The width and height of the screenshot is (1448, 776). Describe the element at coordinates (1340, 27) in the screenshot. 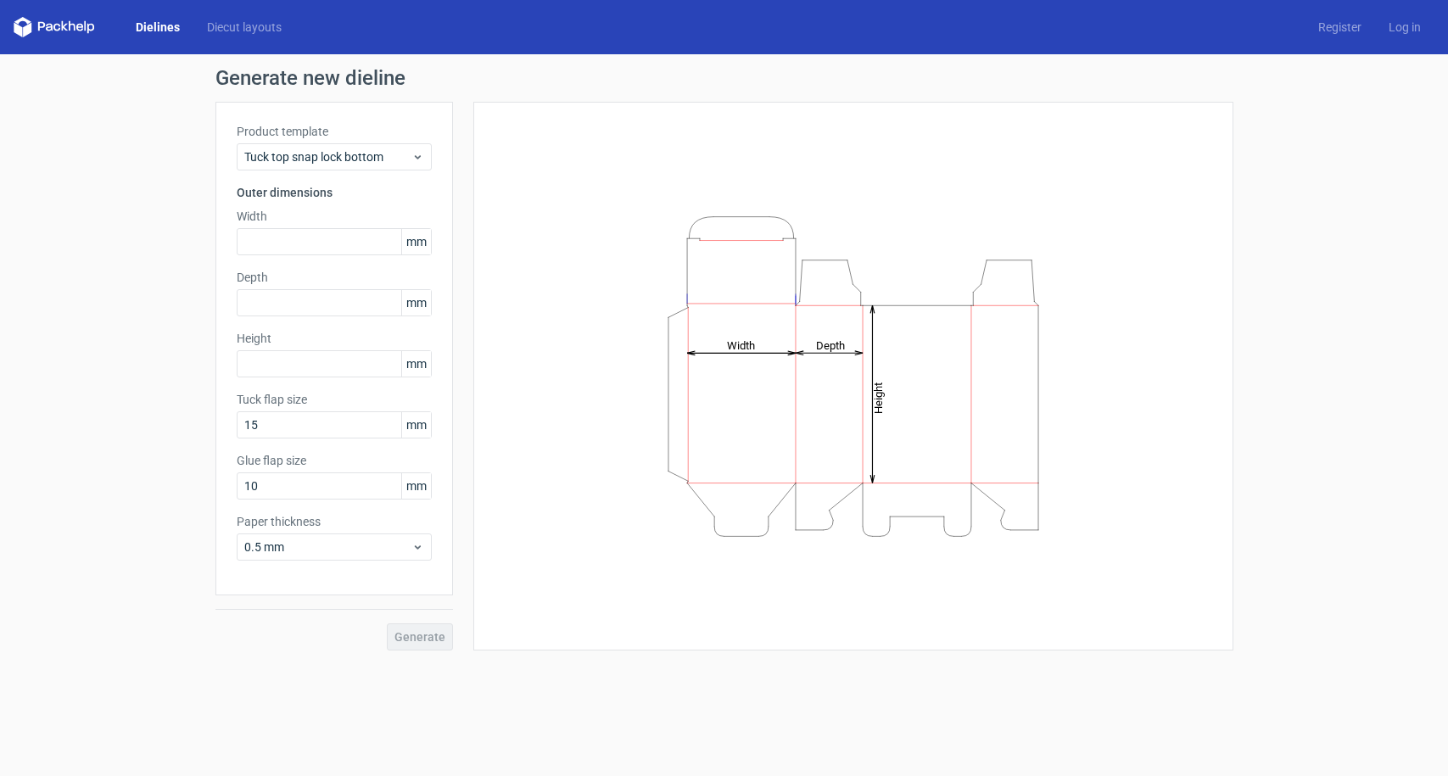

I see `a: Register` at that location.